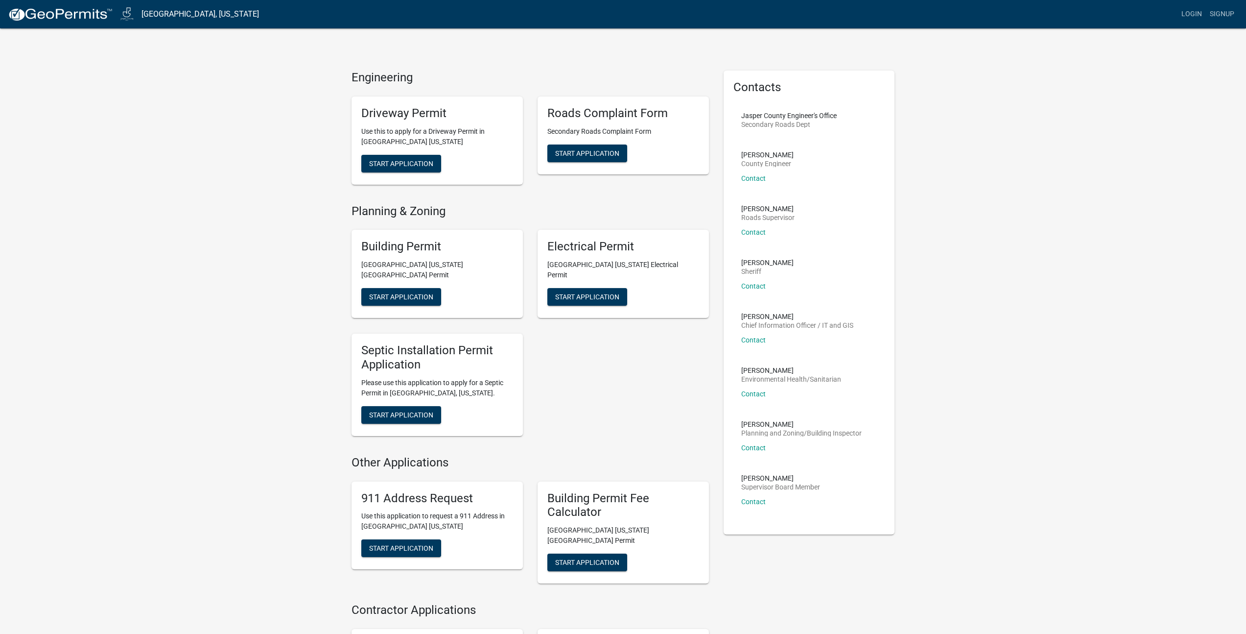 The width and height of the screenshot is (1246, 634). I want to click on a: Login, so click(1192, 14).